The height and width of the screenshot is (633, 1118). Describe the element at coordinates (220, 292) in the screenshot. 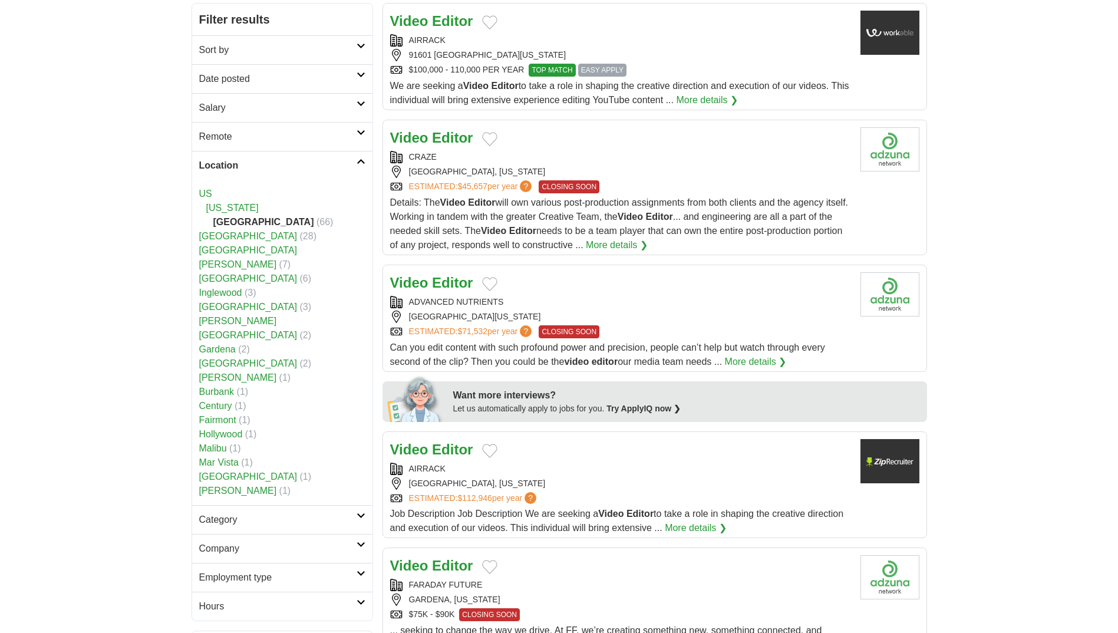

I see `a: Inglewood` at that location.